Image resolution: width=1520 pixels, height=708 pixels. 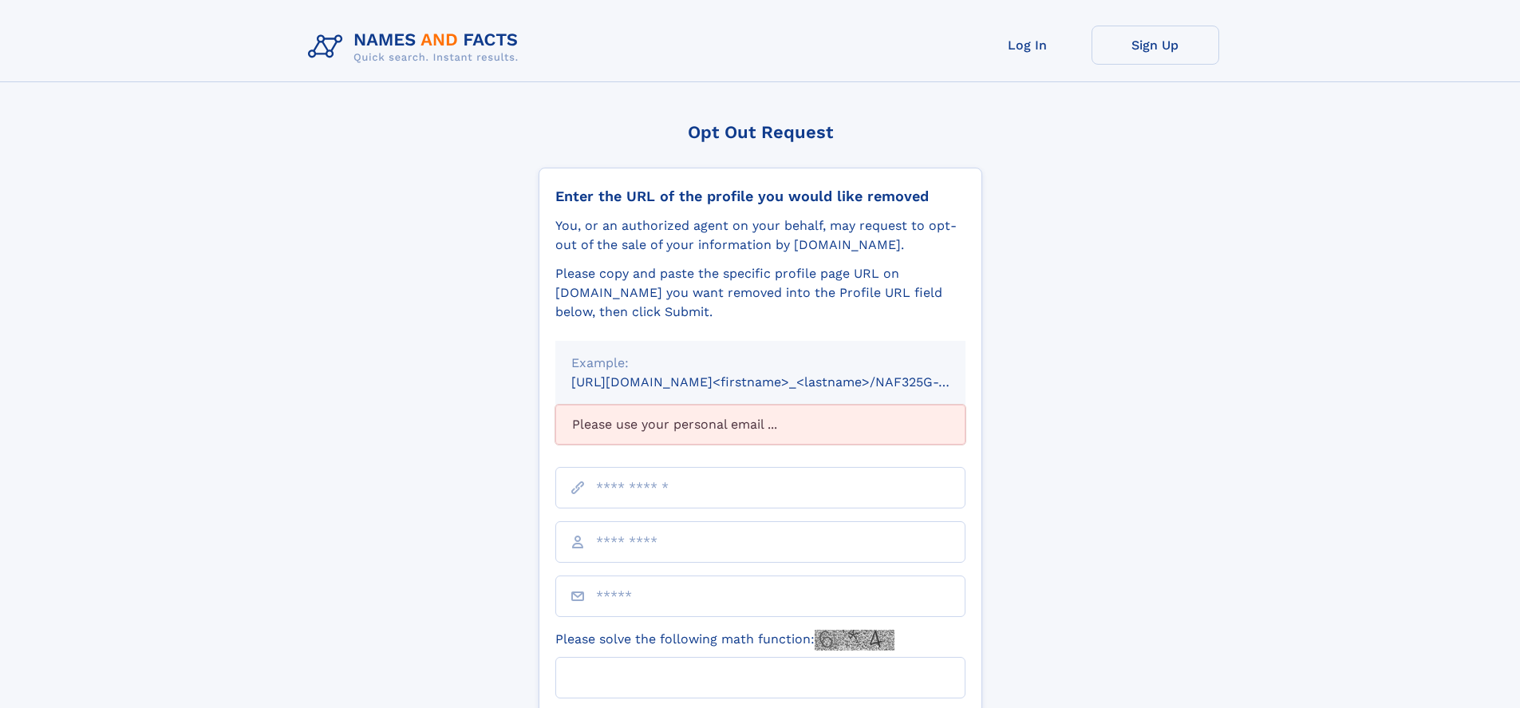 What do you see at coordinates (416, 47) in the screenshot?
I see `img: Logo Names and Facts` at bounding box center [416, 47].